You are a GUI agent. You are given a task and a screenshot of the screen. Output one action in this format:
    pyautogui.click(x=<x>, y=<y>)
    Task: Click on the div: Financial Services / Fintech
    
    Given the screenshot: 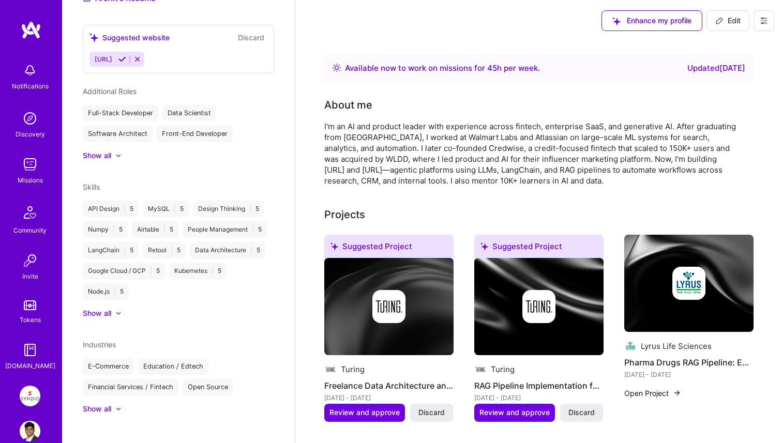 What is the action you would take?
    pyautogui.click(x=130, y=387)
    